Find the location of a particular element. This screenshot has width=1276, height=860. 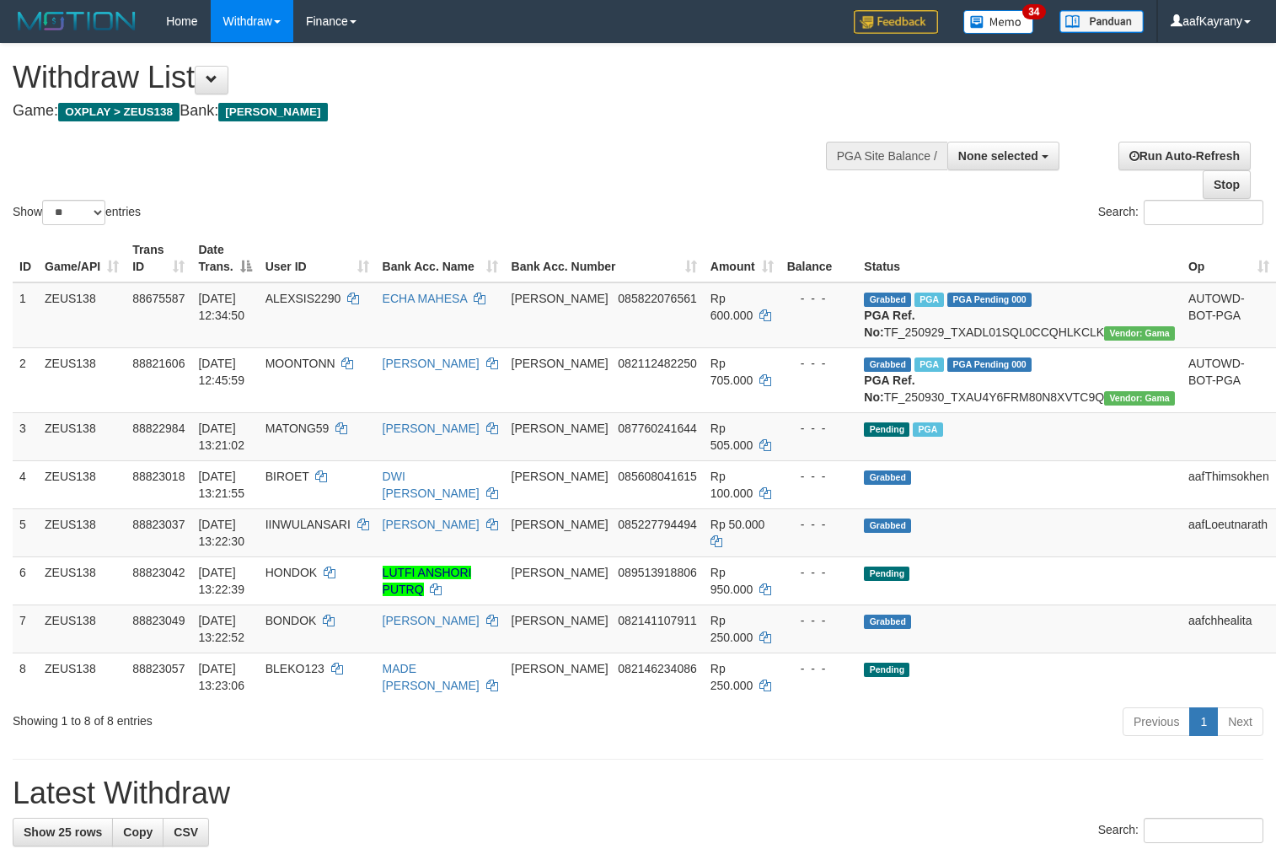

a: Run Auto-Refresh is located at coordinates (1184, 156).